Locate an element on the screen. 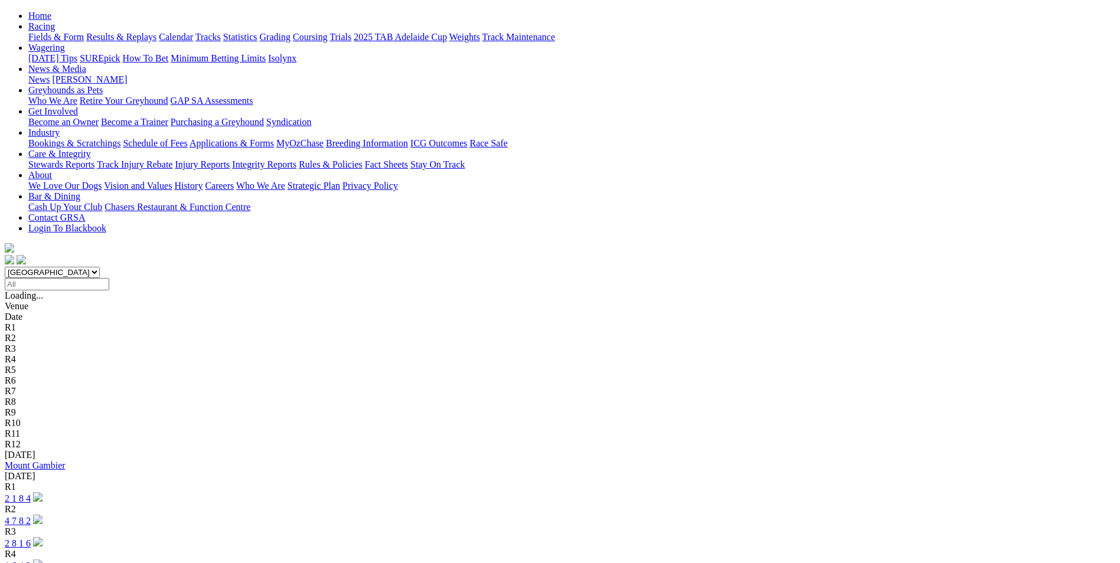 The height and width of the screenshot is (563, 1120). a: Vision and Values is located at coordinates (138, 185).